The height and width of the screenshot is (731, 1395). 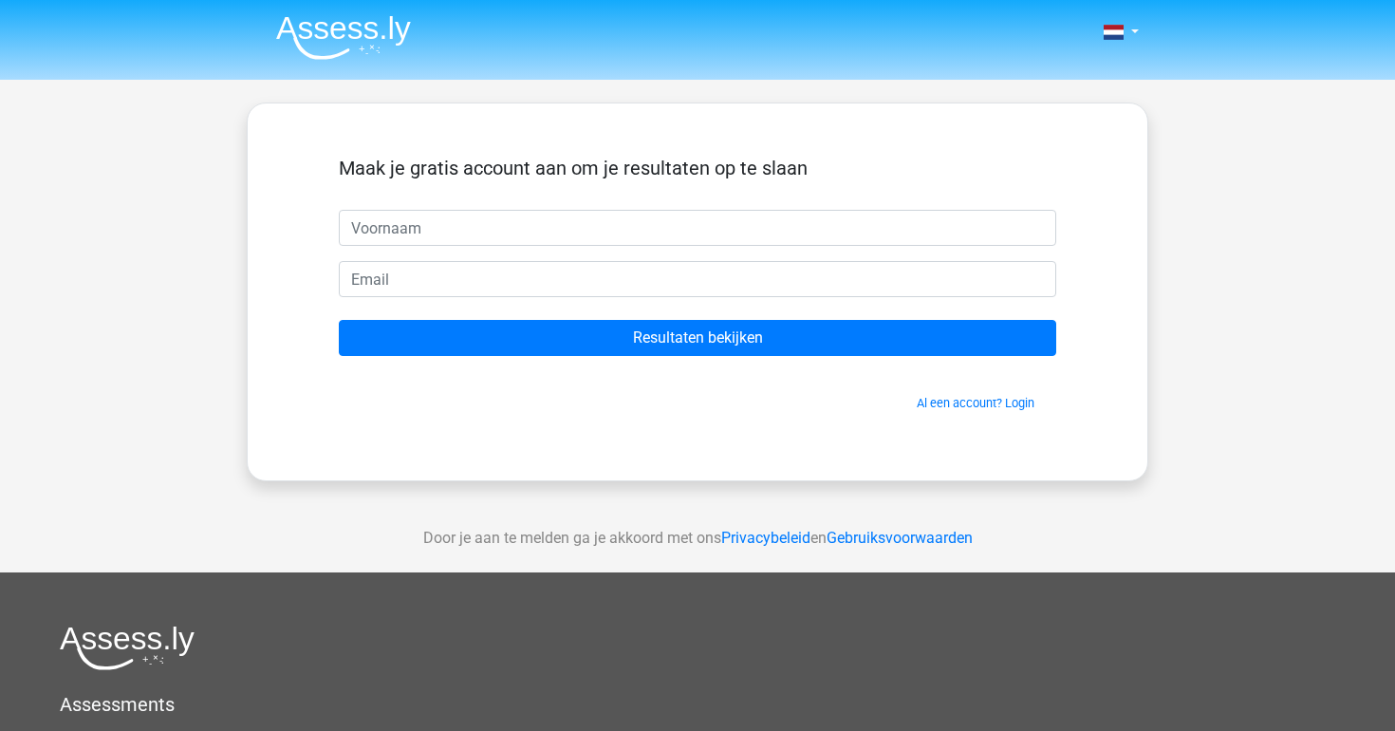 What do you see at coordinates (698, 338) in the screenshot?
I see `input: Resultaten bekijken` at bounding box center [698, 338].